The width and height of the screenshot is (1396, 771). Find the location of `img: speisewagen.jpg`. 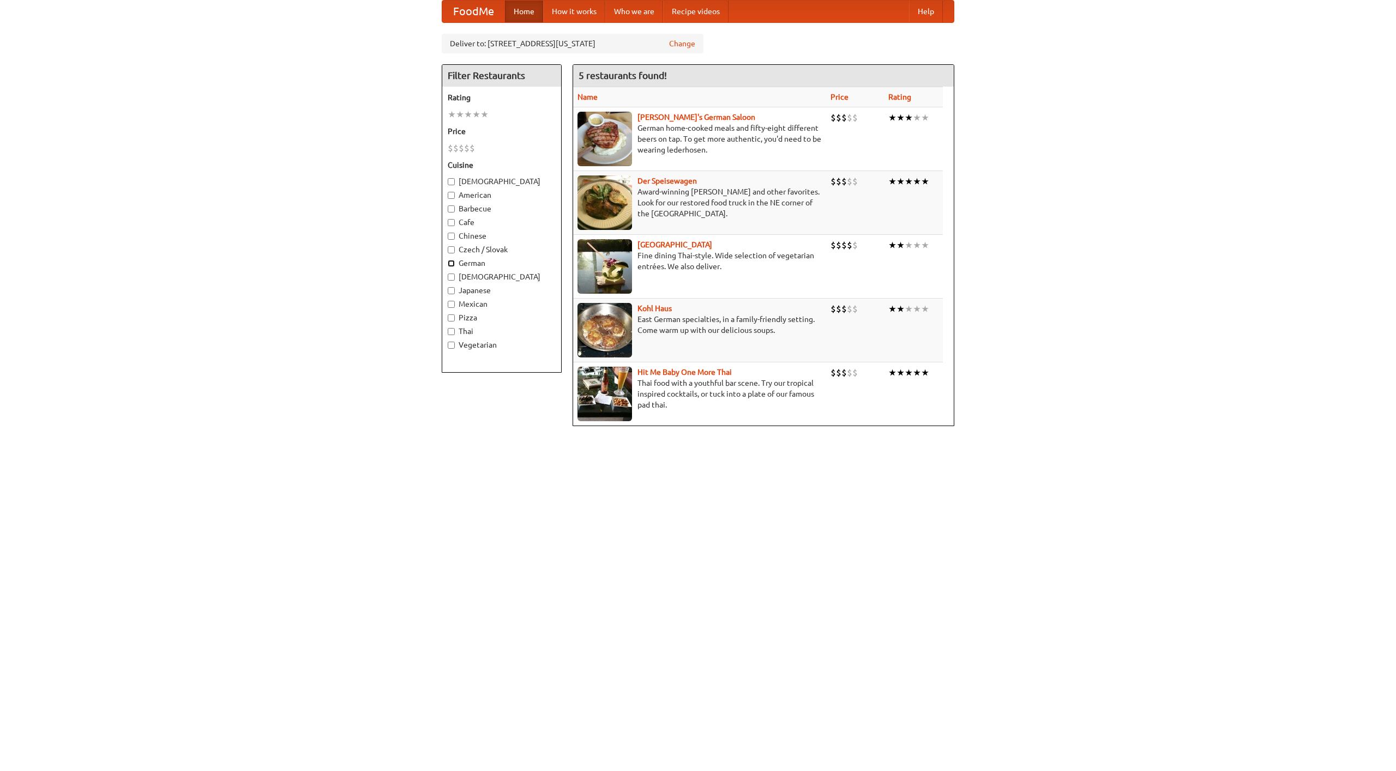

img: speisewagen.jpg is located at coordinates (605, 203).